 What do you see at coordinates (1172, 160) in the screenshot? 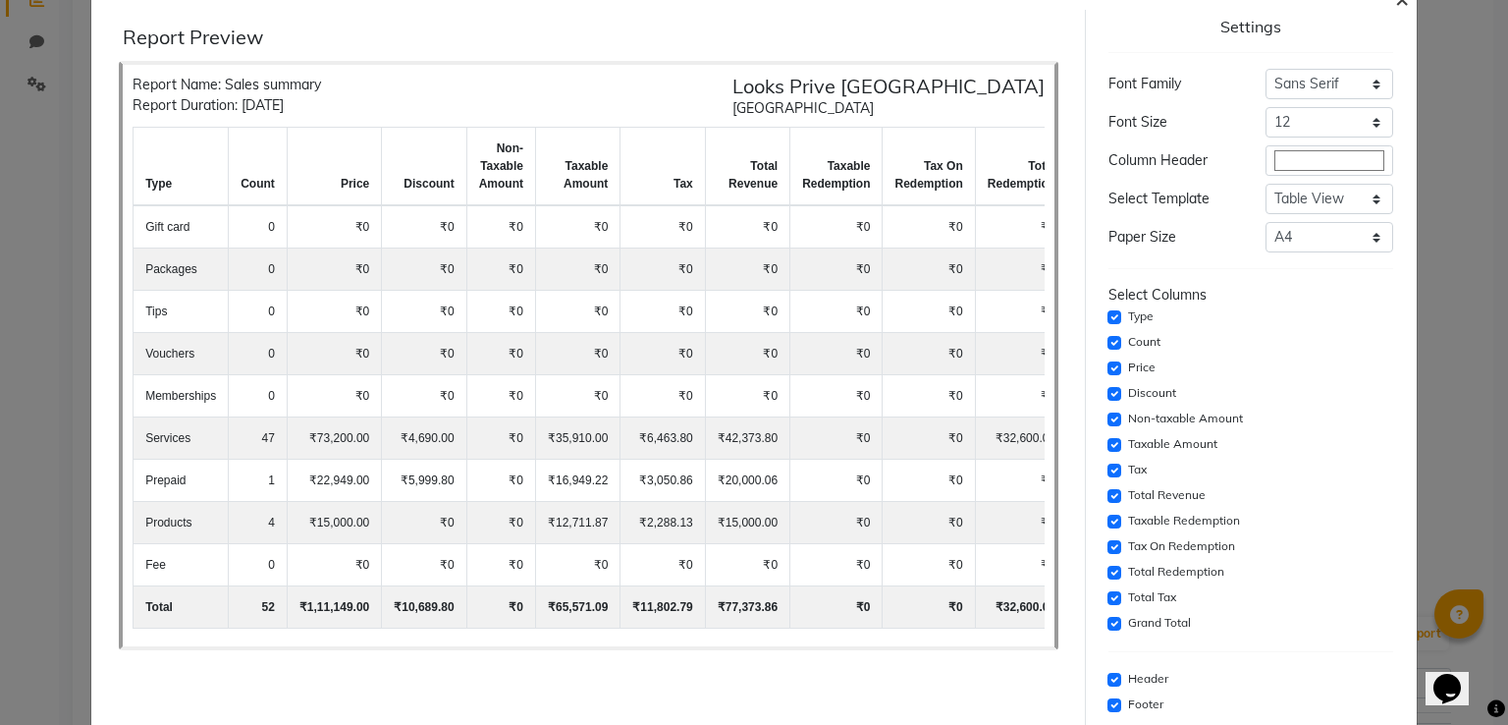
I see `div: Column Header` at bounding box center [1172, 160].